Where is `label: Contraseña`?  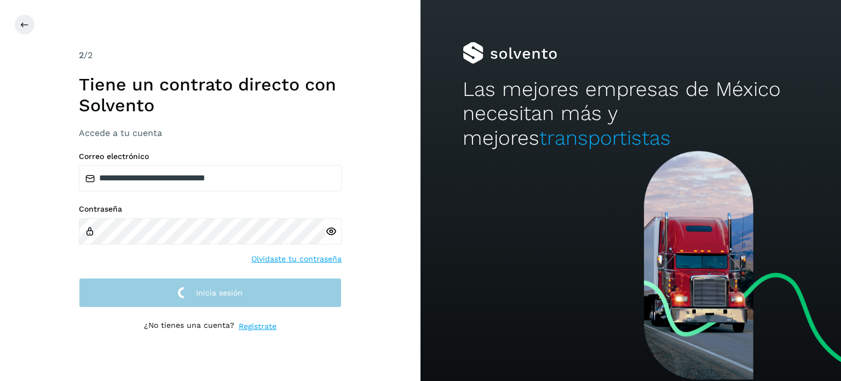
label: Contraseña is located at coordinates (210, 209).